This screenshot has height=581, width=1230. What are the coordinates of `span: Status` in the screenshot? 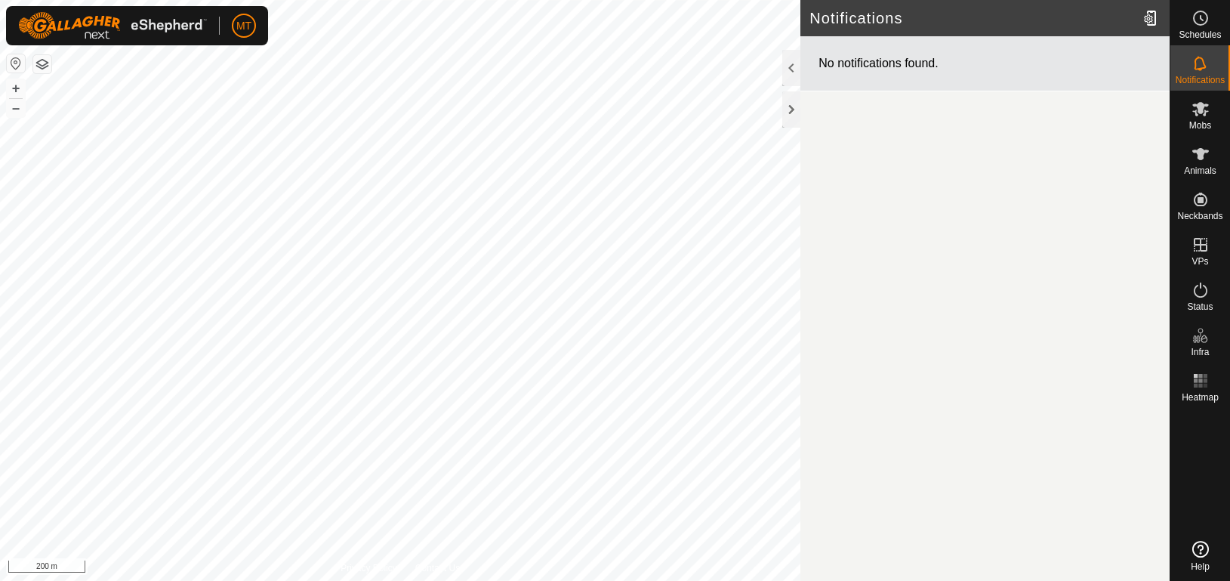 It's located at (1200, 307).